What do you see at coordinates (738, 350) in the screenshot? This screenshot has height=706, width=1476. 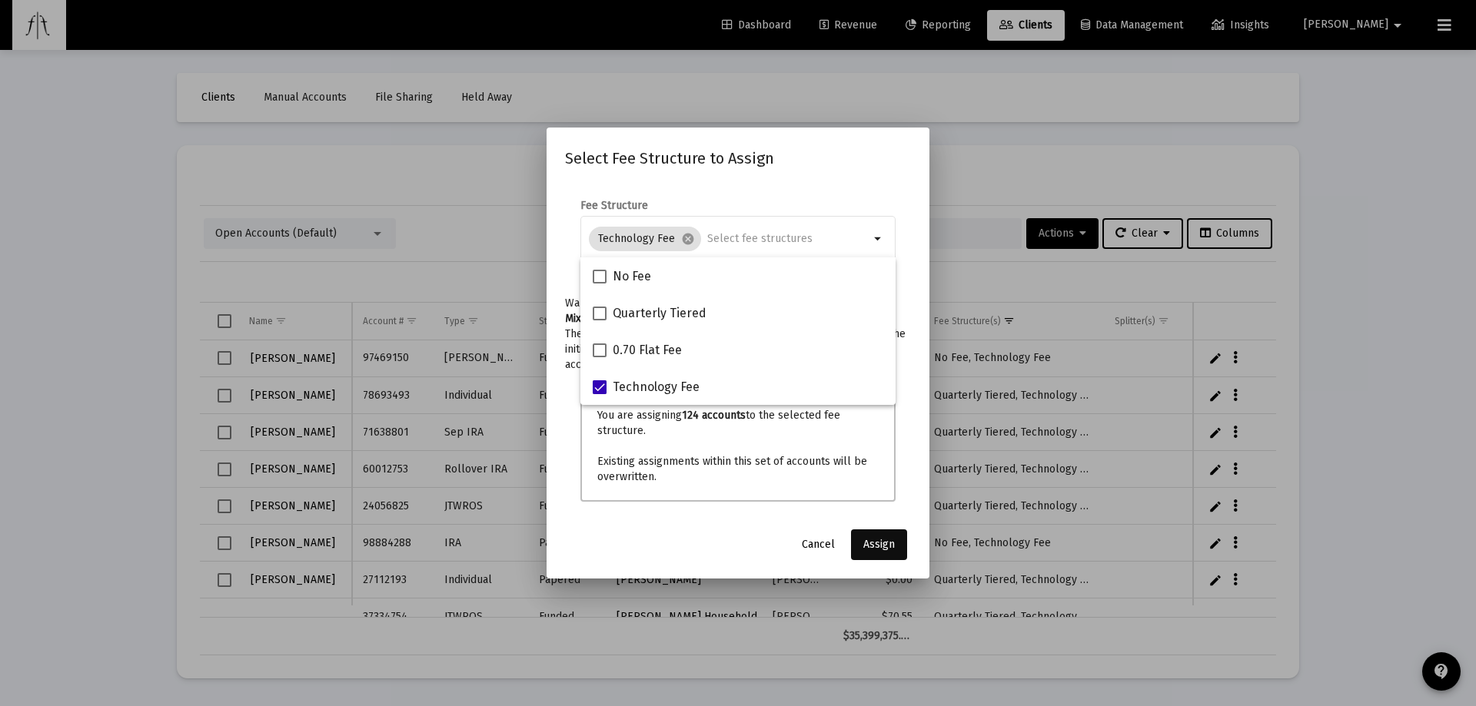 I see `p: These accounts currently have different fee structures assigned. The initial selection is a union...` at bounding box center [738, 350].